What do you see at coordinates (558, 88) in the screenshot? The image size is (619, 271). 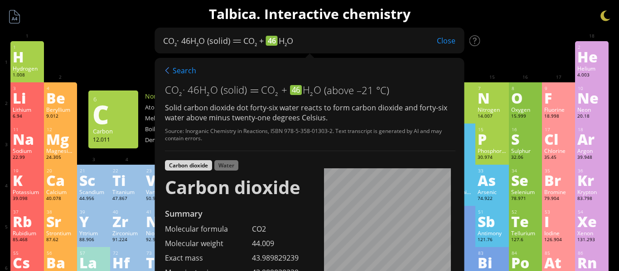 I see `div: 9` at bounding box center [558, 88].